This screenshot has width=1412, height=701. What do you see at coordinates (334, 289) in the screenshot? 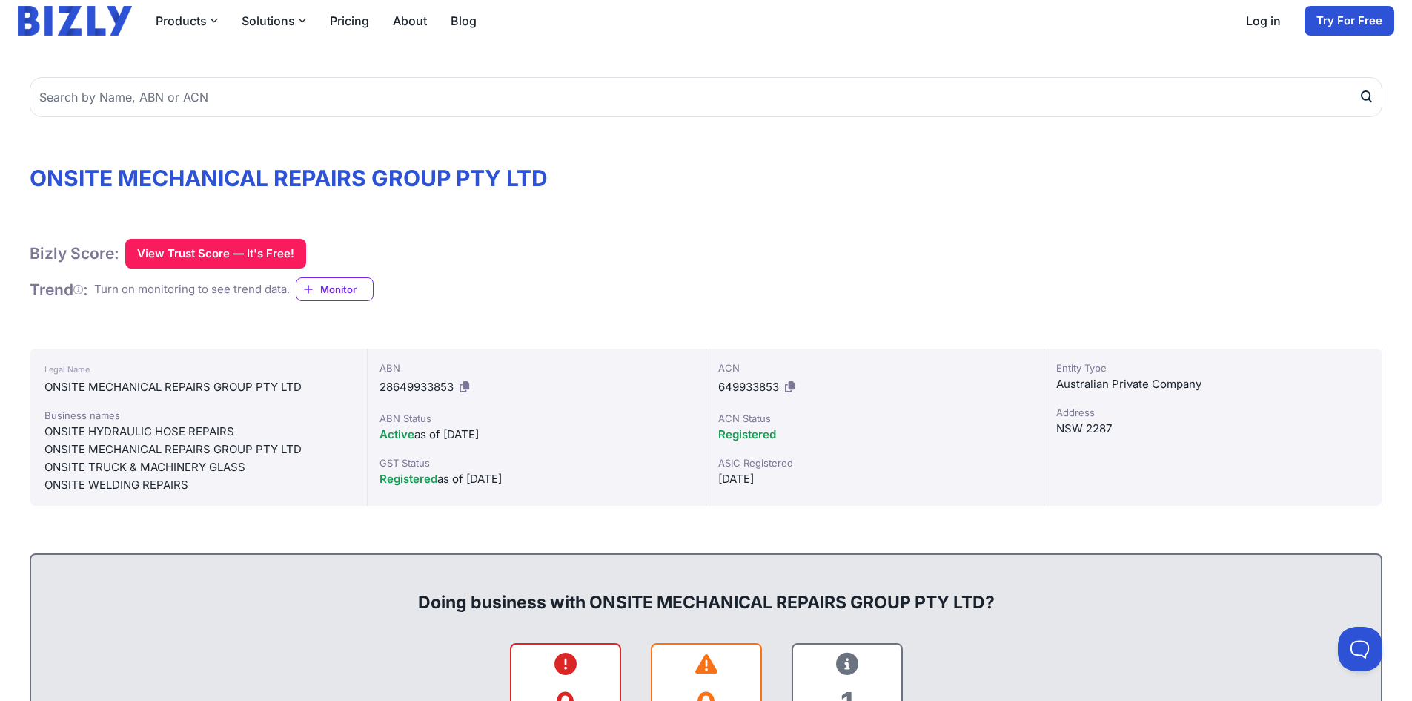
I see `a: Monitor` at bounding box center [334, 289].